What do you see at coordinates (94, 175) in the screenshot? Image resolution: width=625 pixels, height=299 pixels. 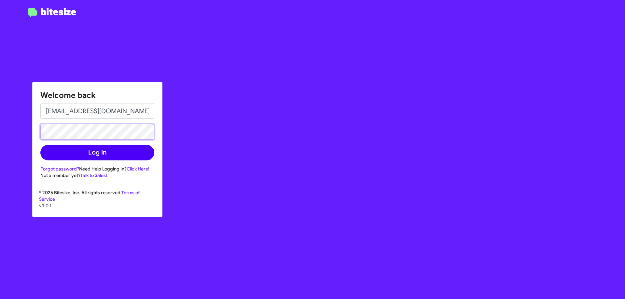 I see `a: Talk to Sales!` at bounding box center [94, 175].